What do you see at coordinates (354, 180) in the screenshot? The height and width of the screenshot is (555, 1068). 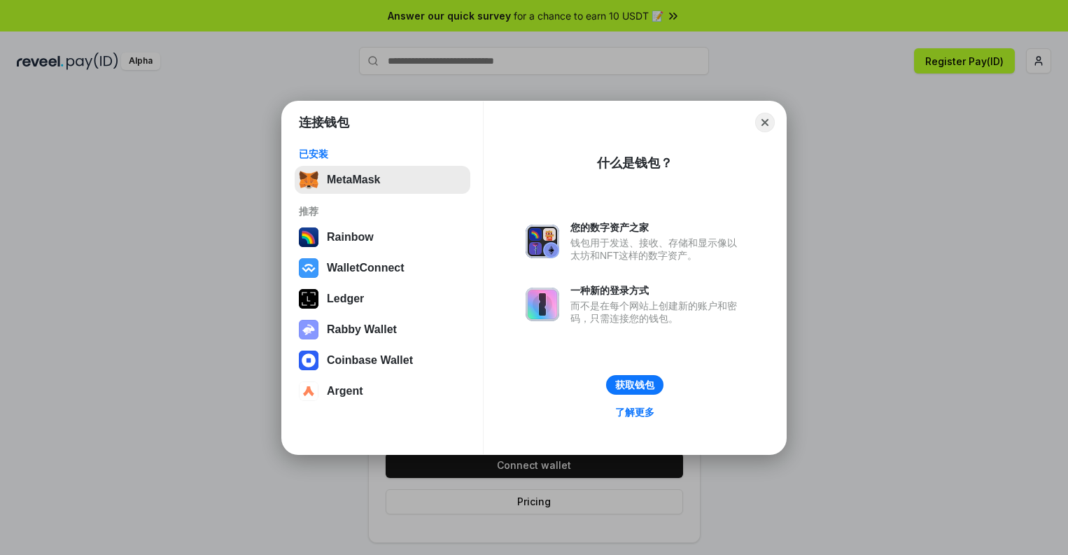 I see `div: MetaMask` at bounding box center [354, 180].